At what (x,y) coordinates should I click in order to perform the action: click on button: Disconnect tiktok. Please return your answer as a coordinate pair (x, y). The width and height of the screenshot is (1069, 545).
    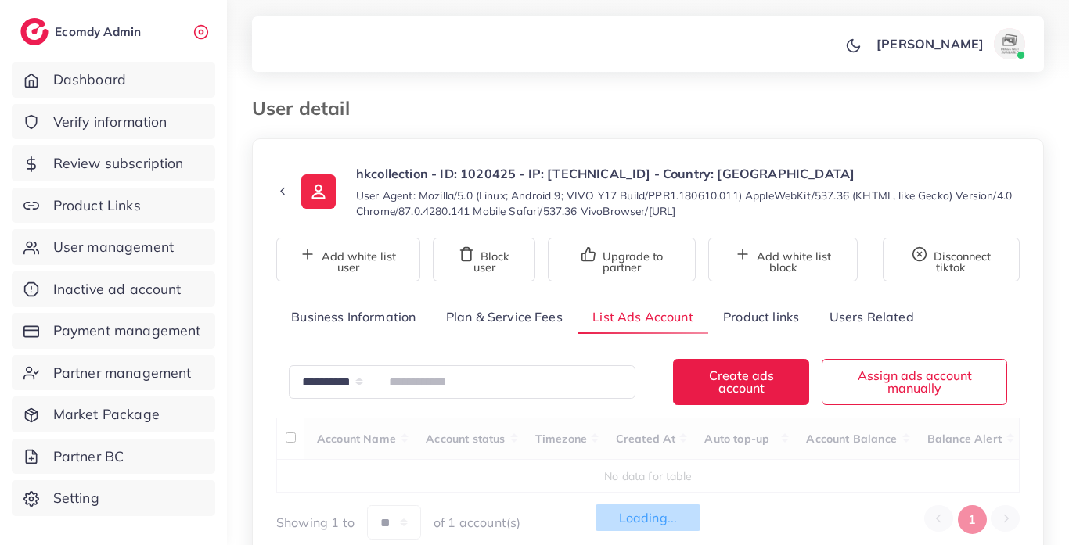
    Looking at the image, I should click on (950, 260).